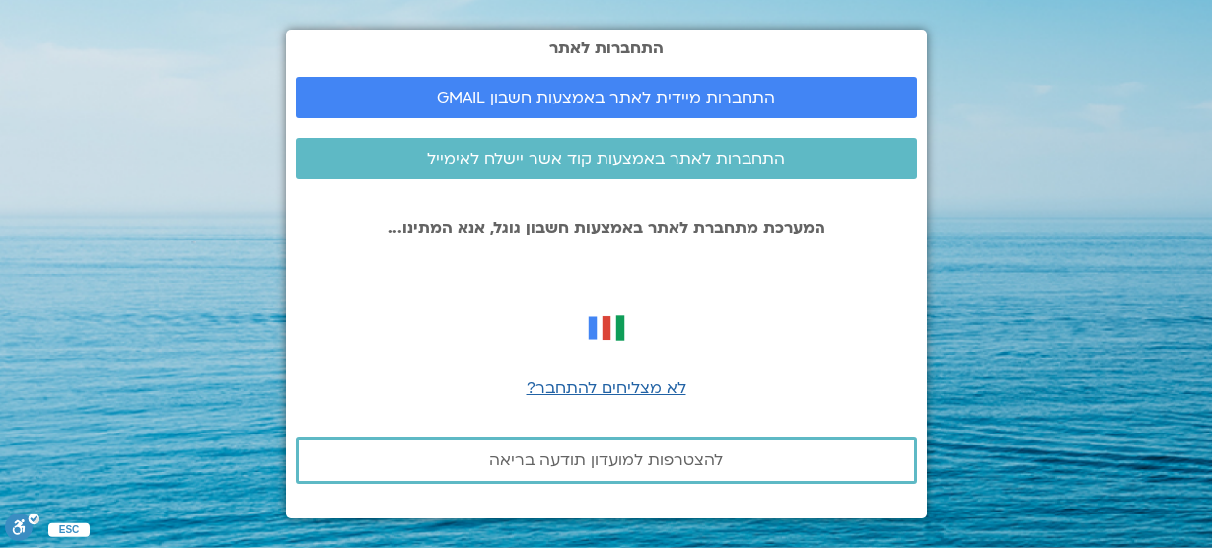  I want to click on span: התחברות מיידית לאתר באמצעות חשבון GMAIL, so click(606, 98).